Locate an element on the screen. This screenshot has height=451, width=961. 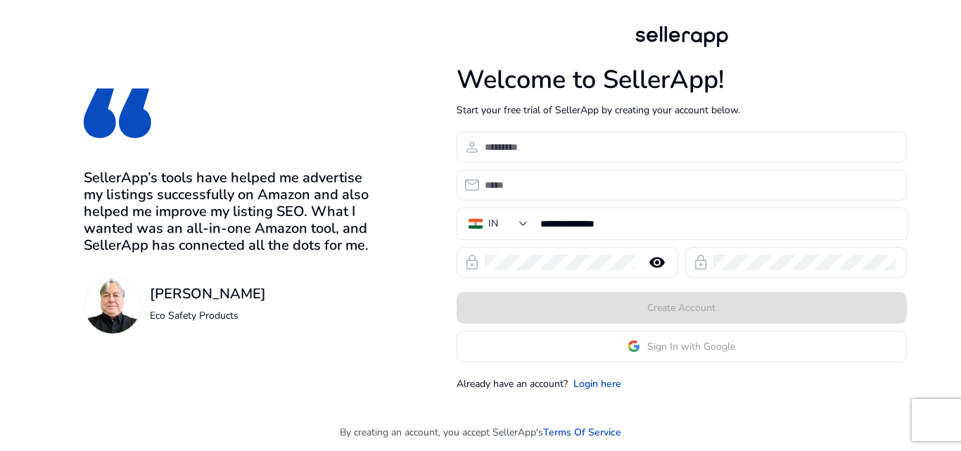
h3: SellerApp’s tools have helped me advertise my listings successfully on Amazon and also helped me ... is located at coordinates (234, 212).